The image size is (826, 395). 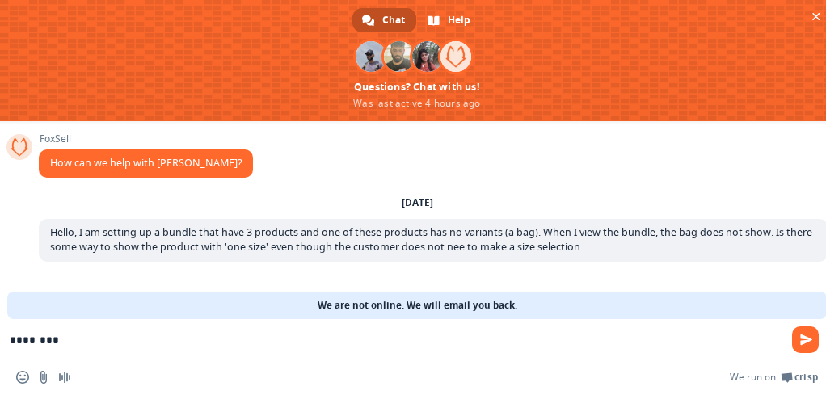 I want to click on span: We run on, so click(x=753, y=378).